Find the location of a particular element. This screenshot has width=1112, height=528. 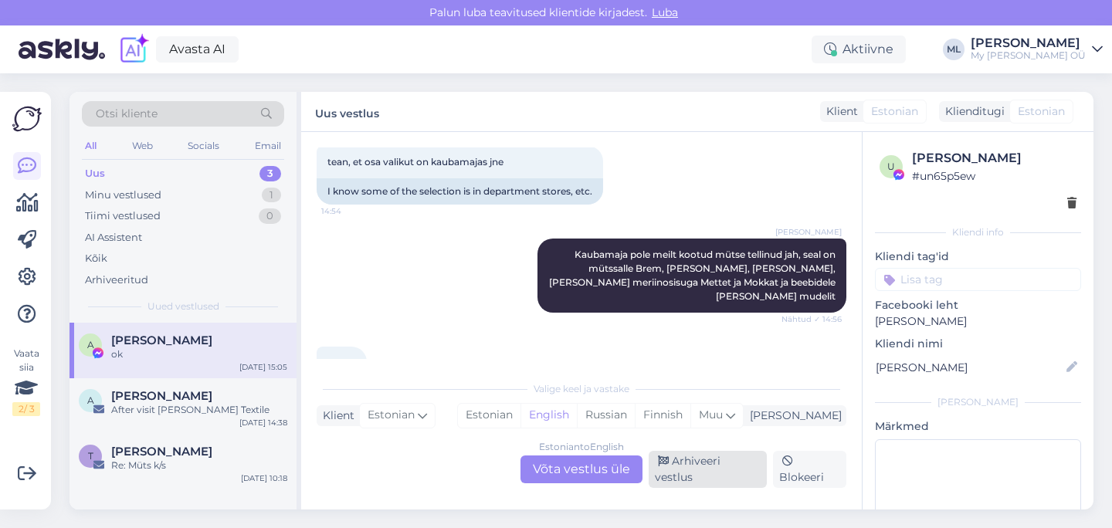

div: Kõik is located at coordinates (96, 259).